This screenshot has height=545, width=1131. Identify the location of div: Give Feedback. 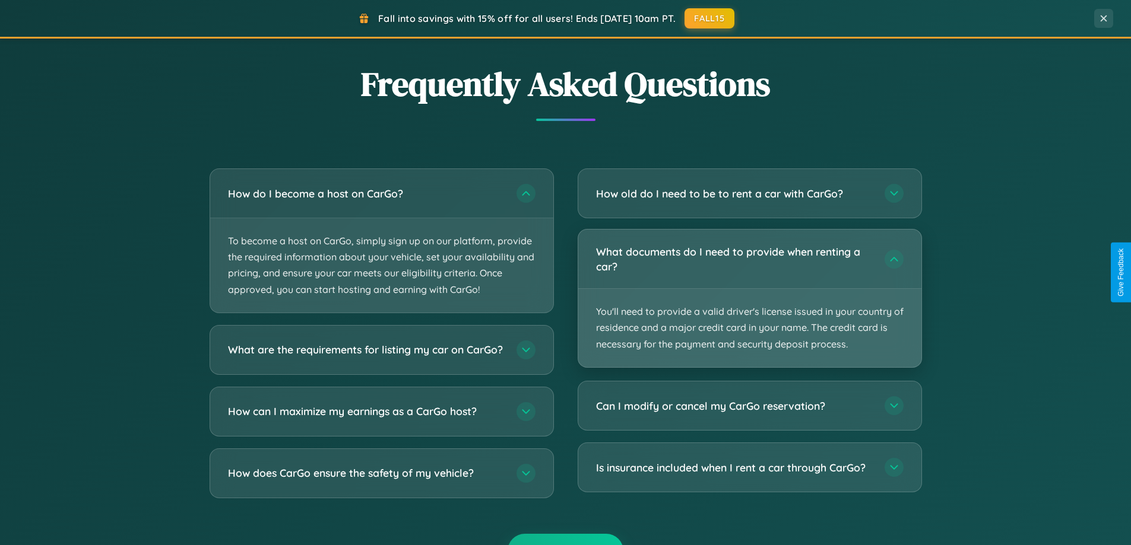
(1121, 272).